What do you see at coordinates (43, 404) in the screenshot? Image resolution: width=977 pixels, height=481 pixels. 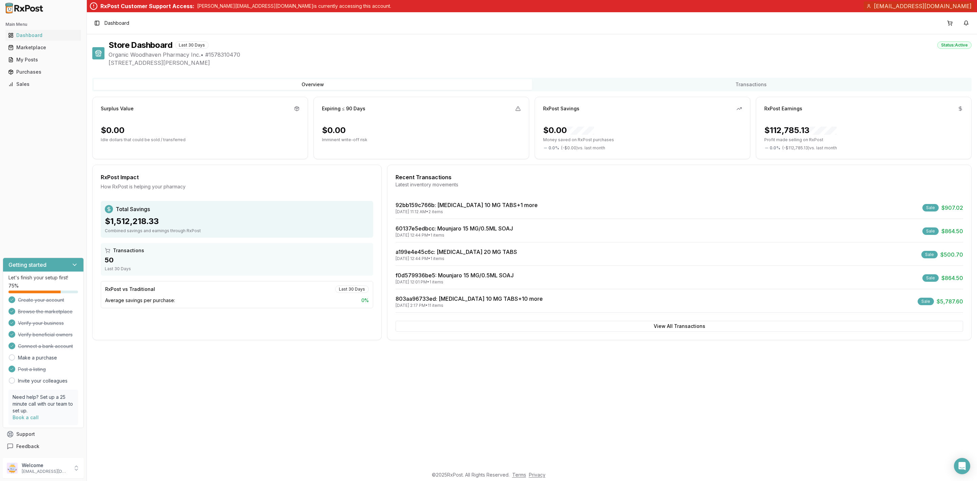 I see `p: Need help? Set up a 25 minute call with our team to set up.` at bounding box center [43, 404].